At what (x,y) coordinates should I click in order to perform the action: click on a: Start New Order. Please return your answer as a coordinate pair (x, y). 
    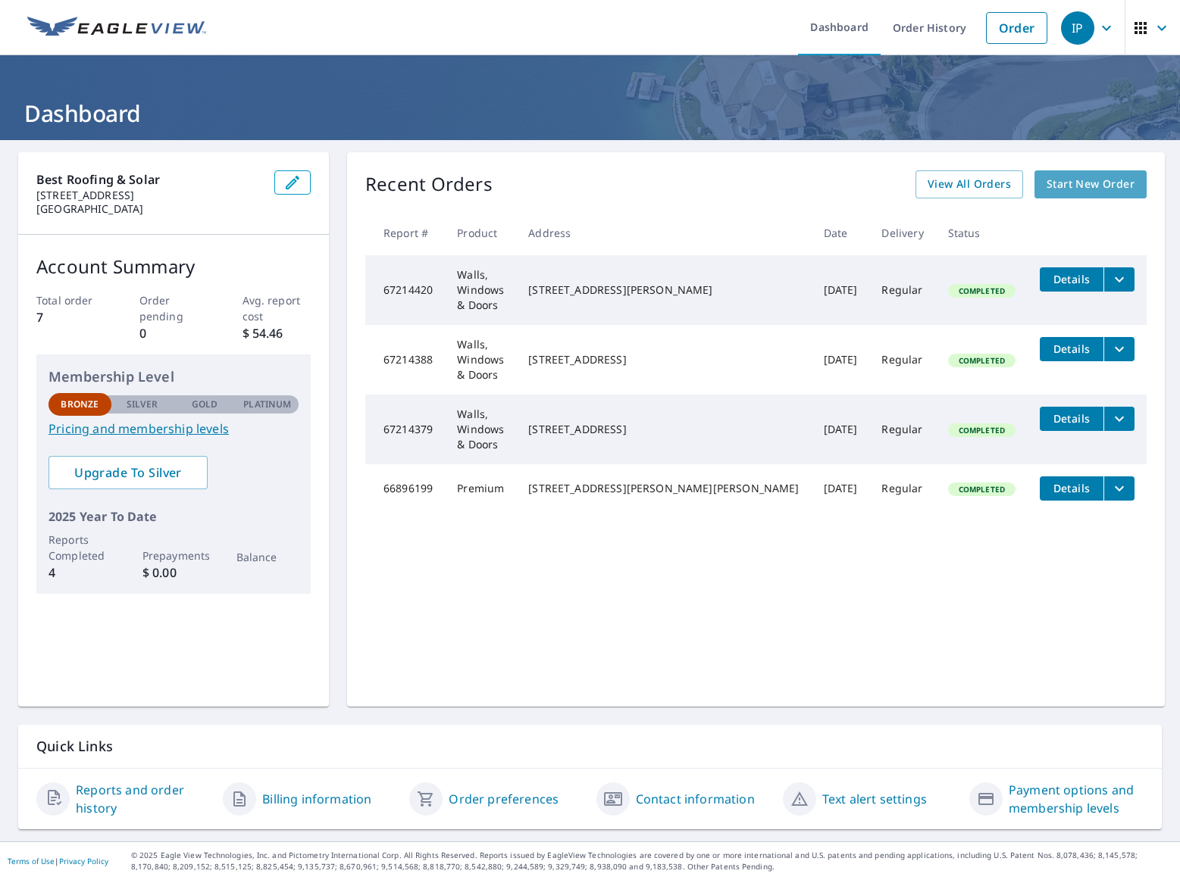
    Looking at the image, I should click on (1090, 184).